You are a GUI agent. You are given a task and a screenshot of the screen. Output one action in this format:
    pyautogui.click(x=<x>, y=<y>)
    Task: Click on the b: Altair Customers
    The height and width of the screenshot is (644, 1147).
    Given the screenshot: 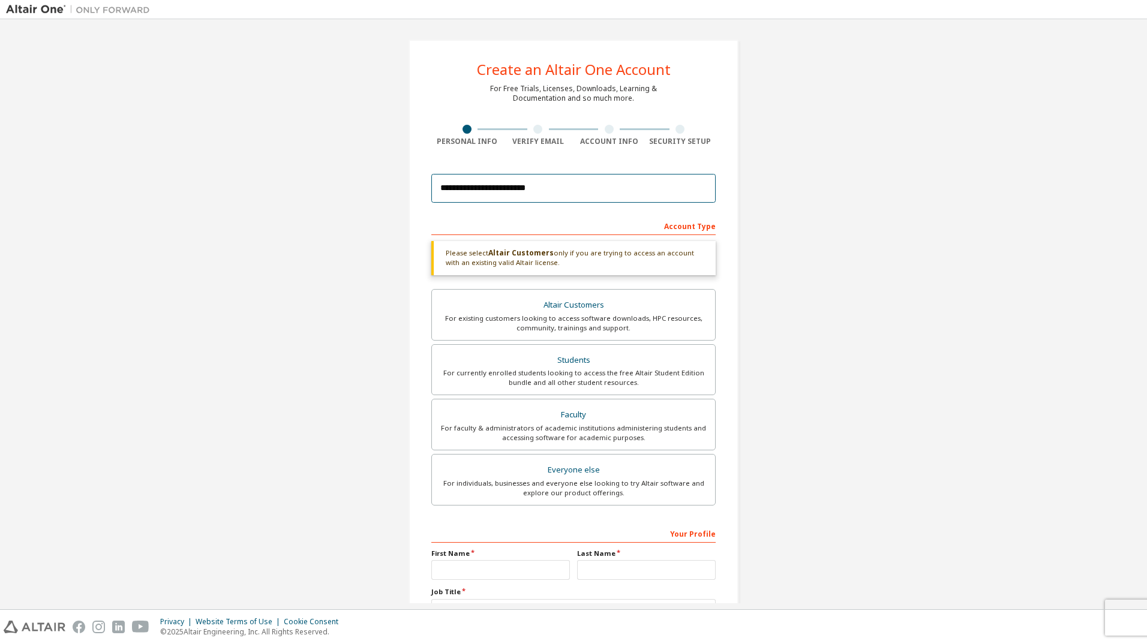 What is the action you would take?
    pyautogui.click(x=521, y=252)
    